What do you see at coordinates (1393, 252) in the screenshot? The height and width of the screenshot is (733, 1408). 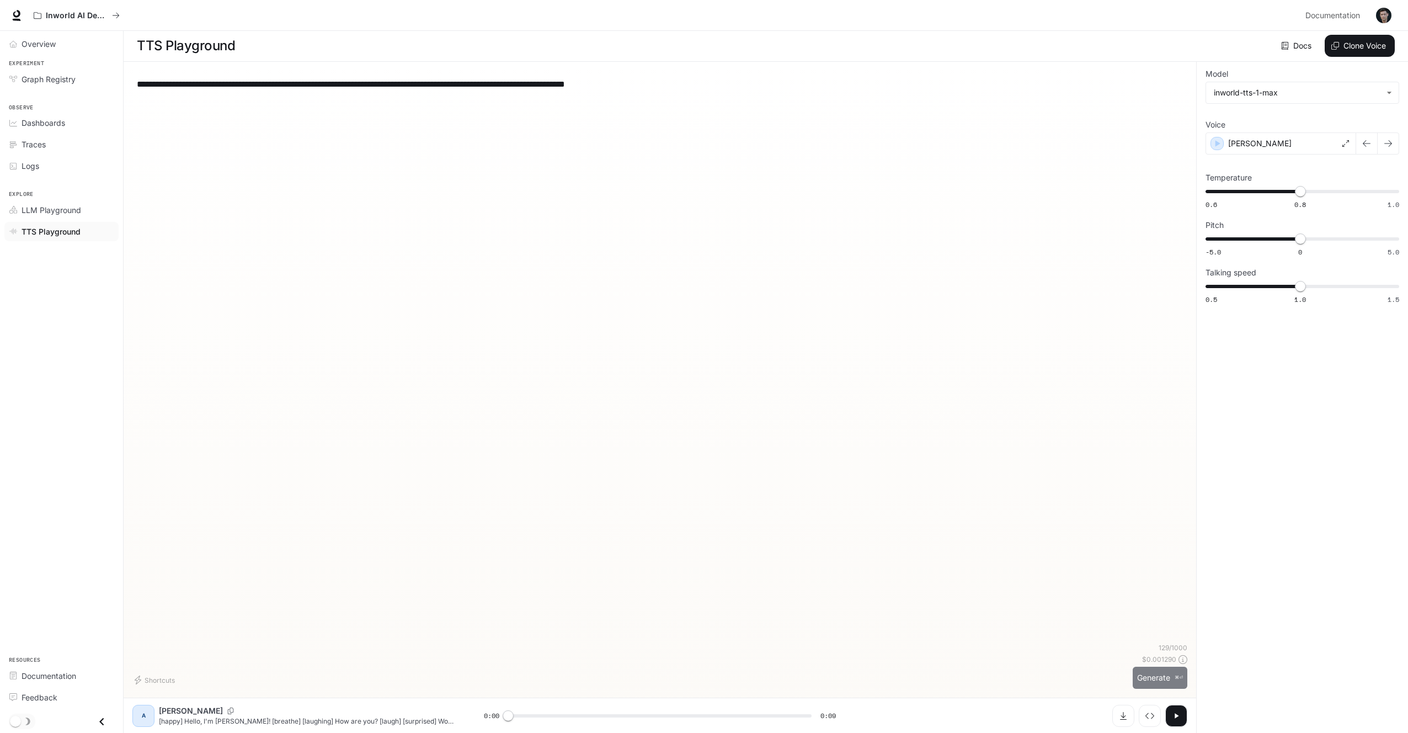 I see `span: 5.0` at bounding box center [1393, 252].